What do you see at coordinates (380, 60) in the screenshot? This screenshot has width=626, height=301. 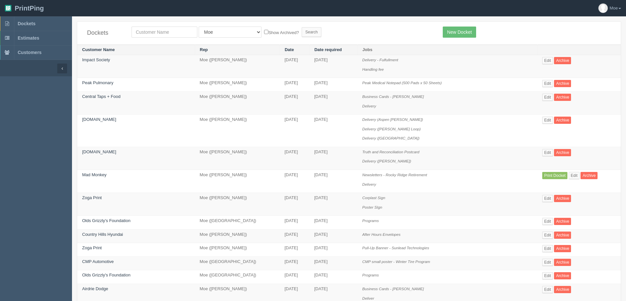 I see `i: Delivery - Fulfullment` at bounding box center [380, 60].